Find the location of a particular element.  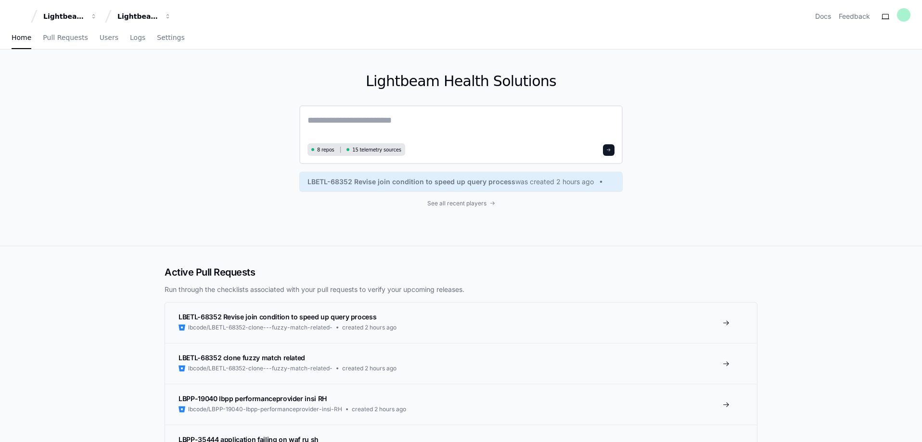

span: 8 repos is located at coordinates (326, 150).